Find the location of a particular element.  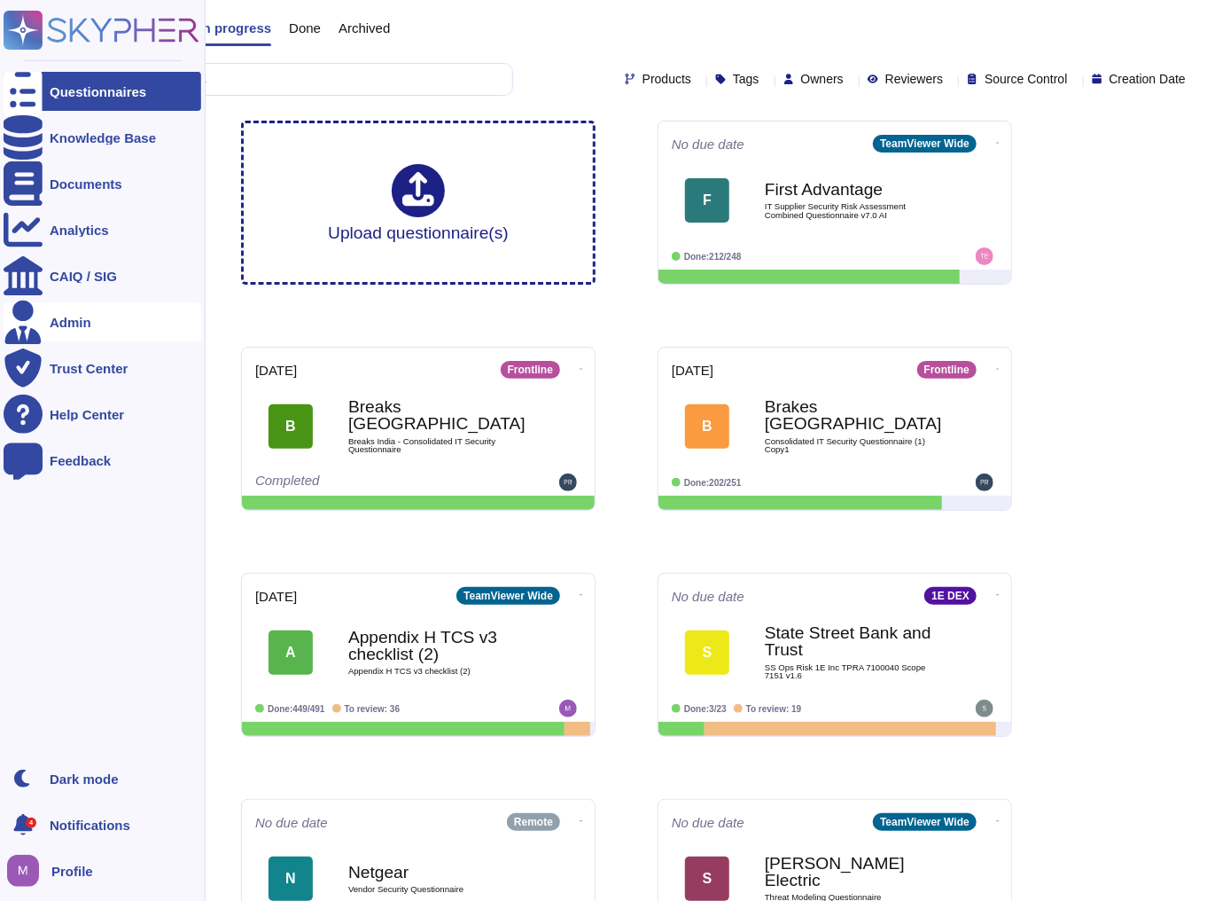

div: N is located at coordinates (291, 878).